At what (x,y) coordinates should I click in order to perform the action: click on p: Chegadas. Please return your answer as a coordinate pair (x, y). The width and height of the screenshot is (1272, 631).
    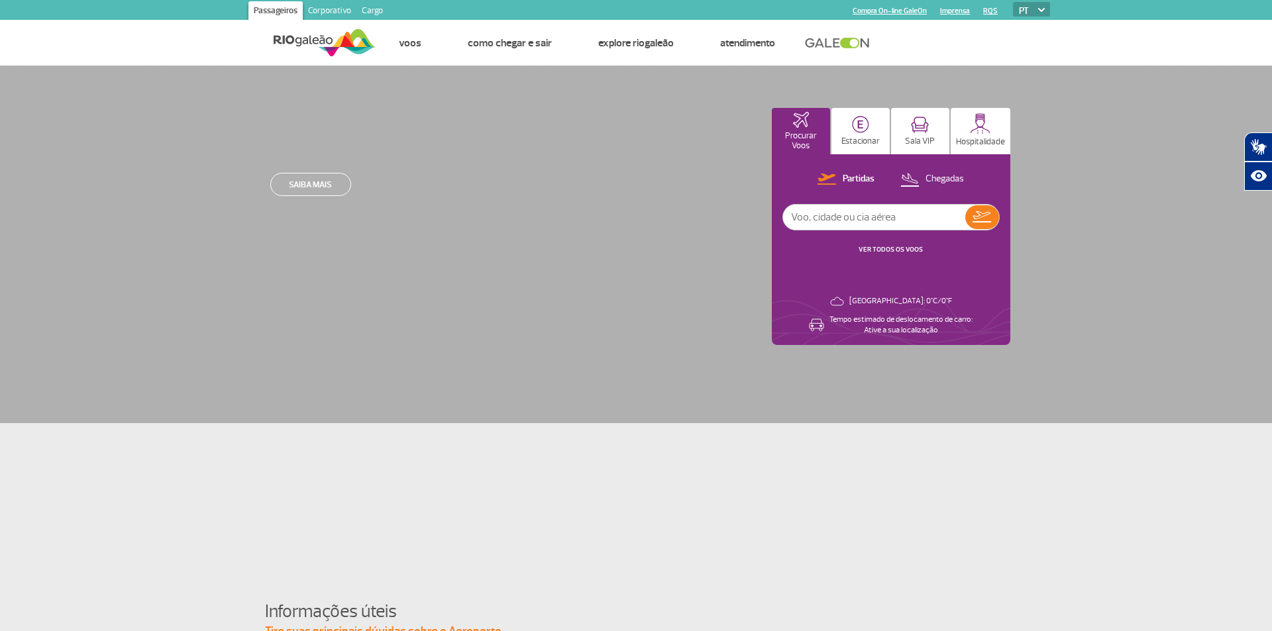
    Looking at the image, I should click on (945, 179).